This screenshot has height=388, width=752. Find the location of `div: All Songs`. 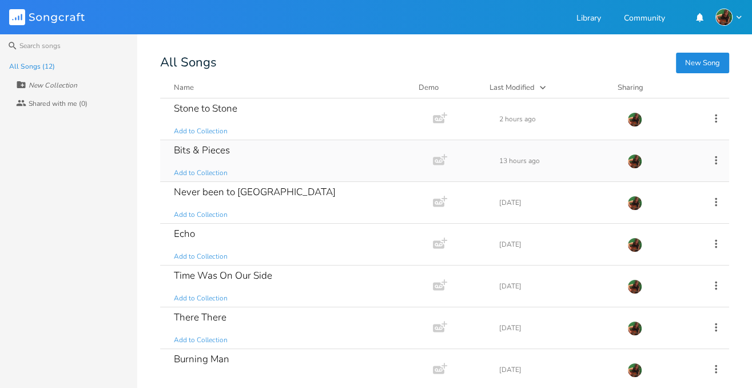

div: All Songs is located at coordinates (444, 62).